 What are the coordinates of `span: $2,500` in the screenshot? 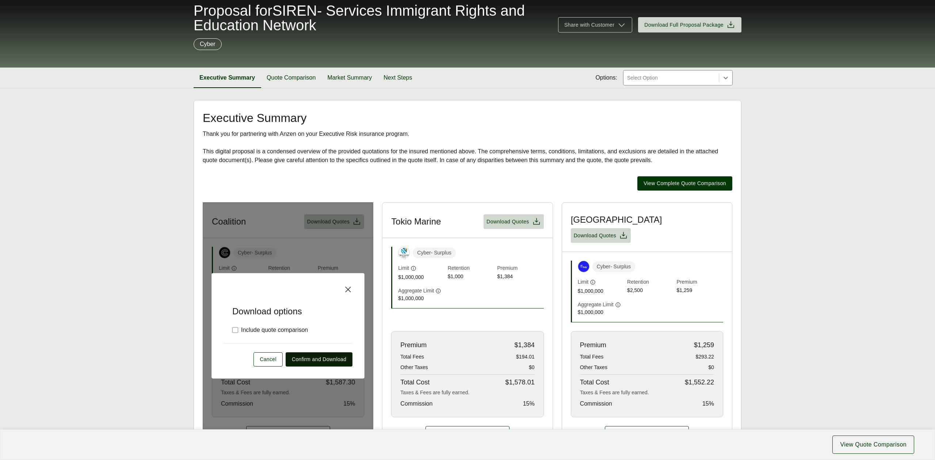 It's located at (650, 291).